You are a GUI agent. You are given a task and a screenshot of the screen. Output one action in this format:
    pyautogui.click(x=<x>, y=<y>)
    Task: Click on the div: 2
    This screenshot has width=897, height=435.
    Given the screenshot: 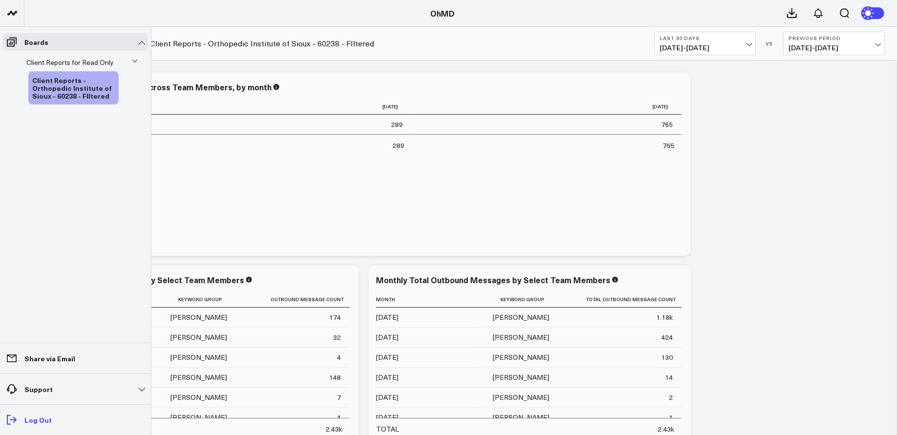 What is the action you would take?
    pyautogui.click(x=671, y=397)
    